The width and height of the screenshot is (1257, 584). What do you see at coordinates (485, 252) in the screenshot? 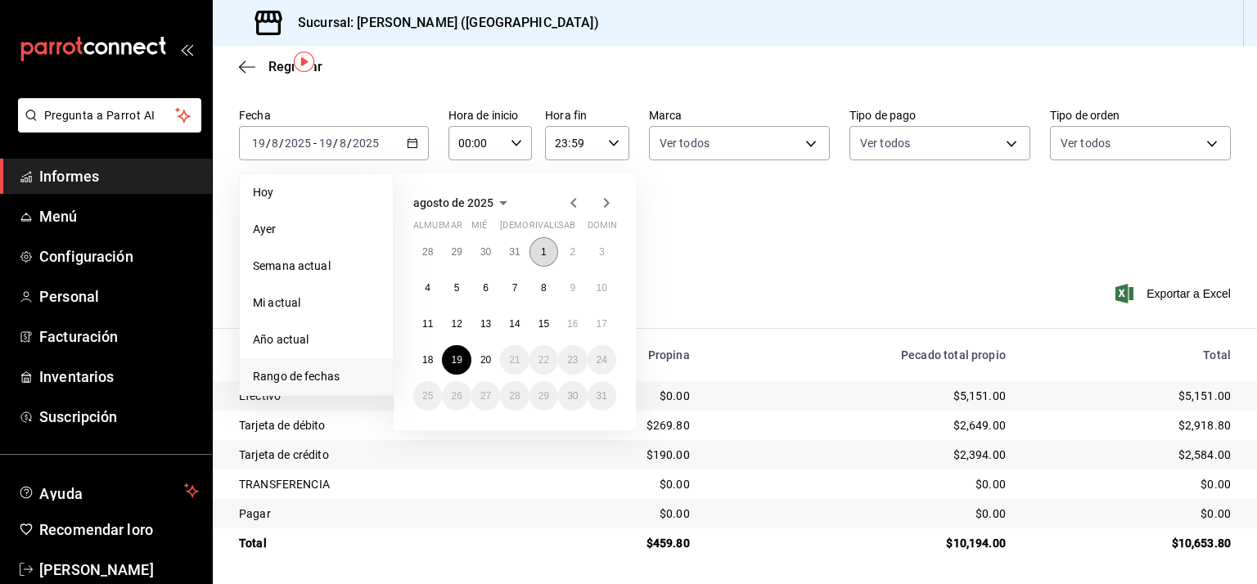
I see `font: 30` at bounding box center [485, 252].